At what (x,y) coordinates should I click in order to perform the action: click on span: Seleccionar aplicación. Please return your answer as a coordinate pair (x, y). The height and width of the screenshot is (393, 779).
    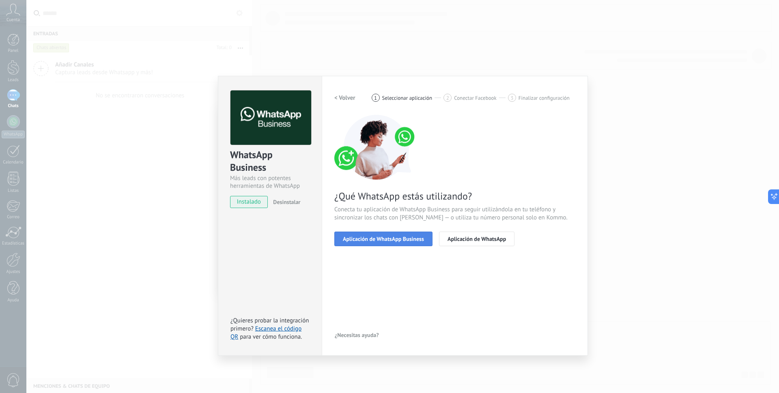
    Looking at the image, I should click on (407, 98).